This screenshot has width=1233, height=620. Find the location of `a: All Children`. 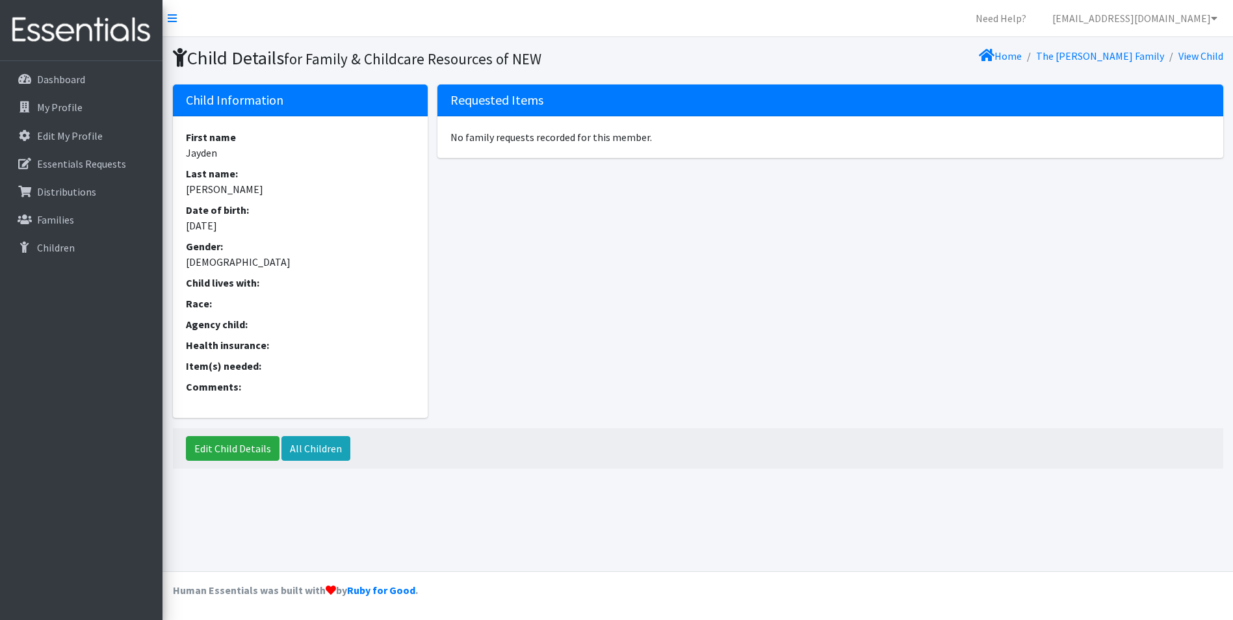

a: All Children is located at coordinates (316, 448).